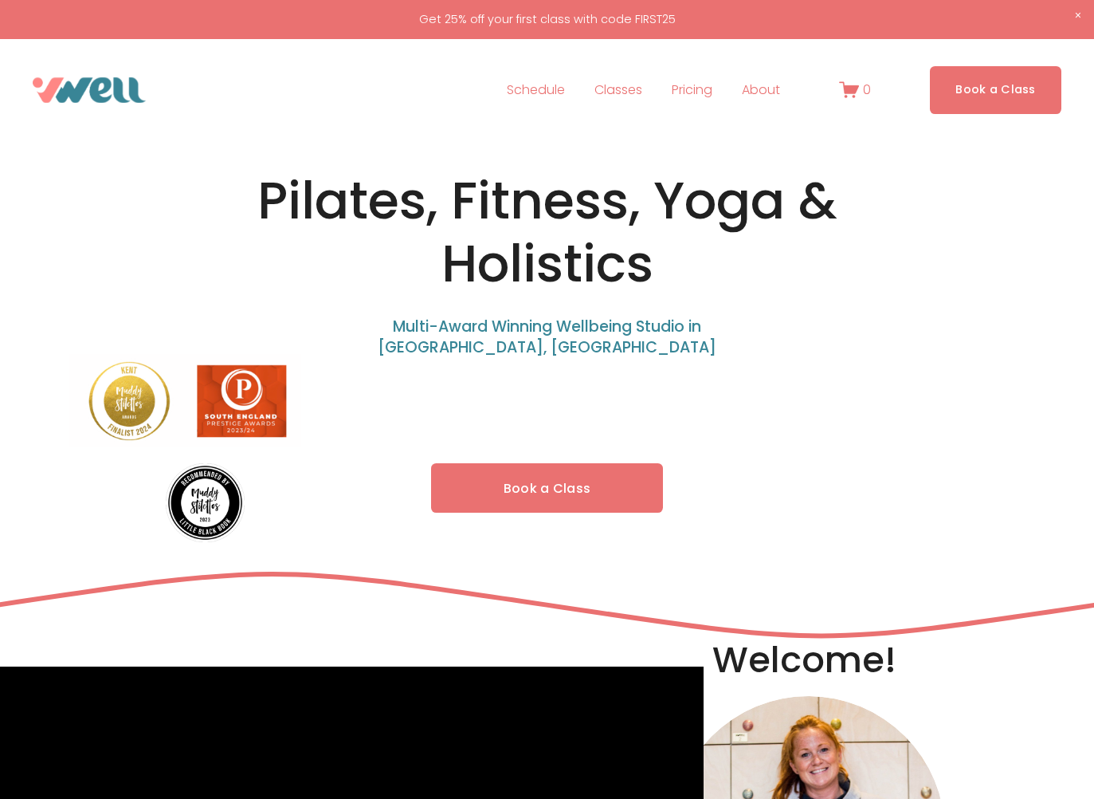 This screenshot has height=799, width=1094. Describe the element at coordinates (536, 90) in the screenshot. I see `a: Schedule` at that location.